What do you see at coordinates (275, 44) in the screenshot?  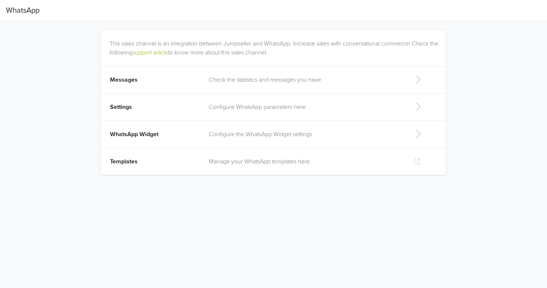 I see `div: This sales channel is an integration between Jumpseller and WhatsApp. Increase sales with convers...` at bounding box center [275, 44].